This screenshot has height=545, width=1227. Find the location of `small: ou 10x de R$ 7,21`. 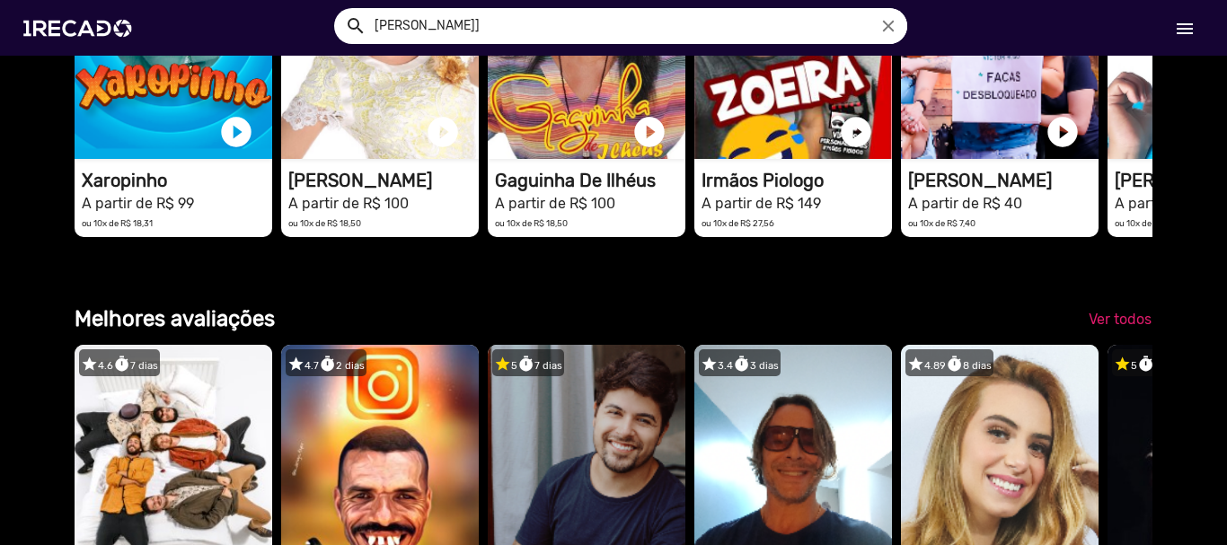

small: ou 10x de R$ 7,21 is located at coordinates (1147, 223).